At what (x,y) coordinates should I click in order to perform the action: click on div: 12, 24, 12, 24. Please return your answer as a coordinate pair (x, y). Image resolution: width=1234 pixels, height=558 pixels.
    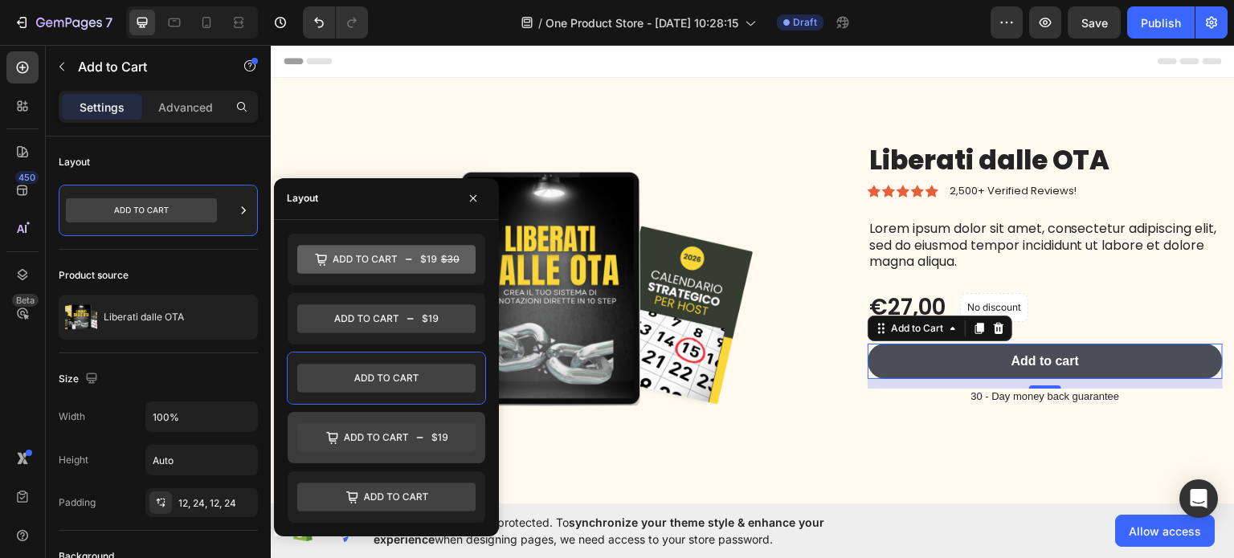
    Looking at the image, I should click on (216, 504).